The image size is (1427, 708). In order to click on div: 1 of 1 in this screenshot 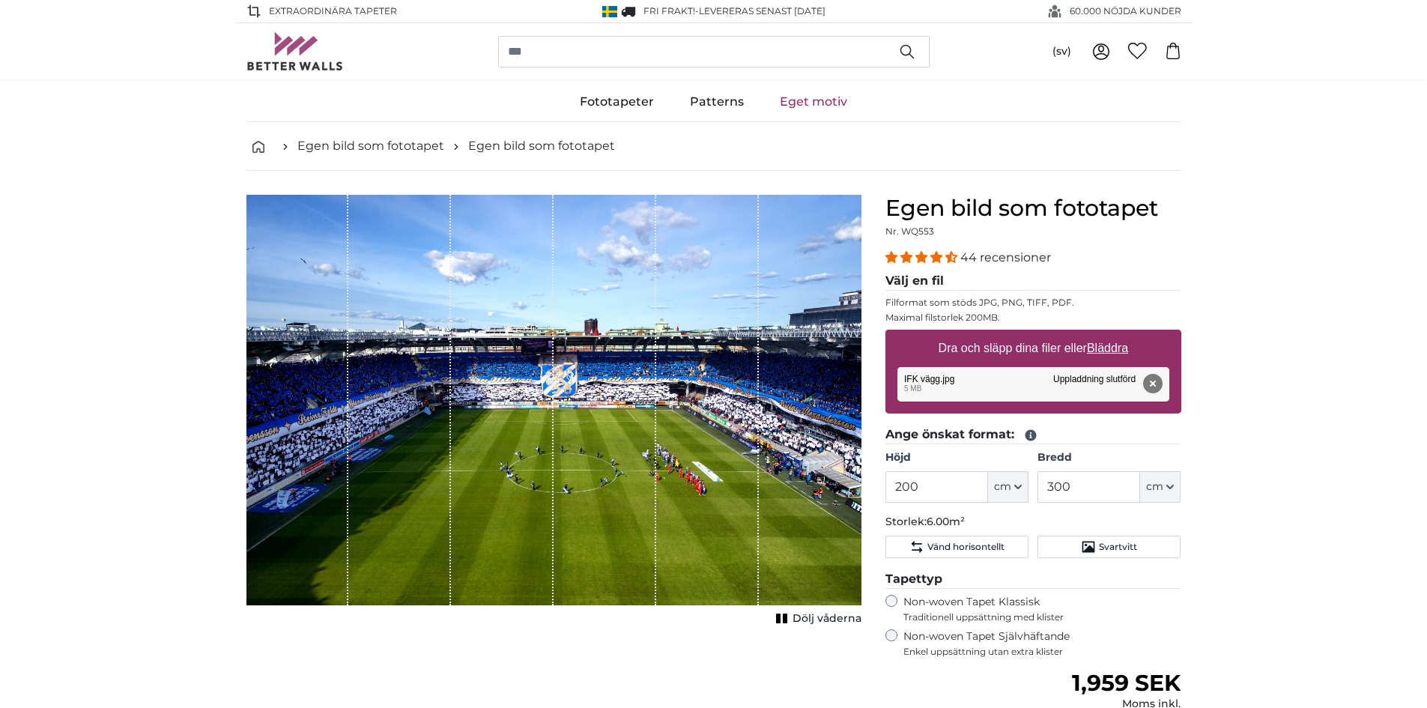, I will do `click(553, 412)`.